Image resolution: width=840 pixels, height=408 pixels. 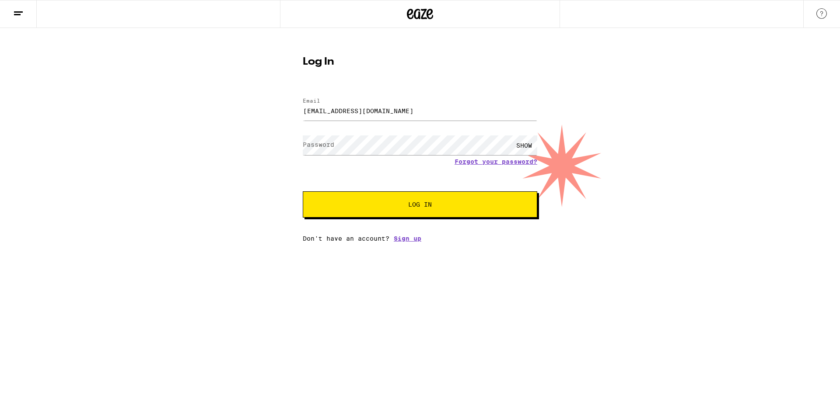 What do you see at coordinates (34, 10) in the screenshot?
I see `span: Hi. Need any help?` at bounding box center [34, 10].